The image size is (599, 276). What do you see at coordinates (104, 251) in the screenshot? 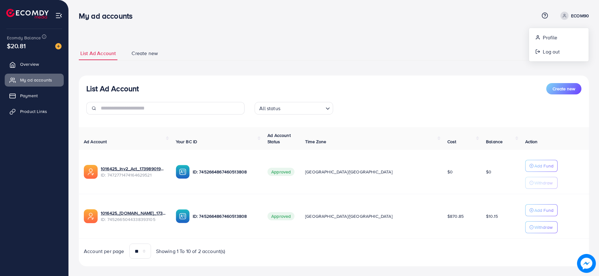
I see `span: Account per page` at bounding box center [104, 251].